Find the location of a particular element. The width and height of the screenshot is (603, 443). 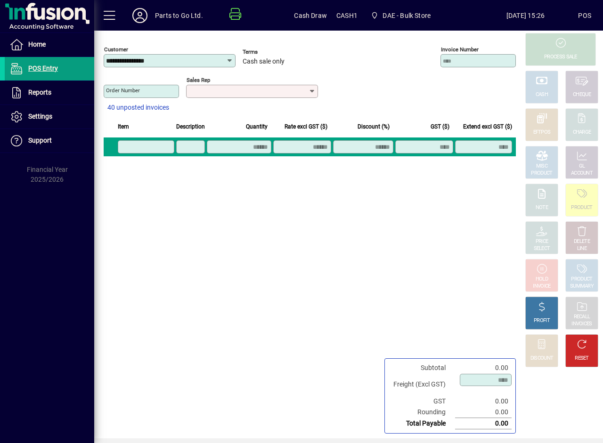

mat-label: Customer is located at coordinates (116, 49).